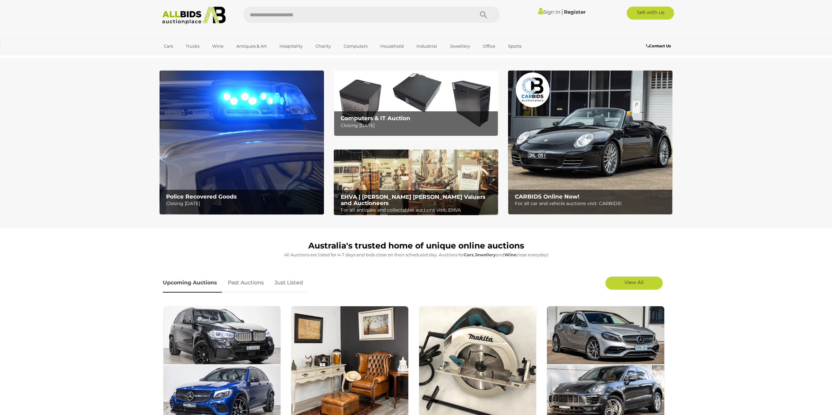 The width and height of the screenshot is (832, 415). What do you see at coordinates (416, 103) in the screenshot?
I see `img: Computers & IT Auction` at bounding box center [416, 103].